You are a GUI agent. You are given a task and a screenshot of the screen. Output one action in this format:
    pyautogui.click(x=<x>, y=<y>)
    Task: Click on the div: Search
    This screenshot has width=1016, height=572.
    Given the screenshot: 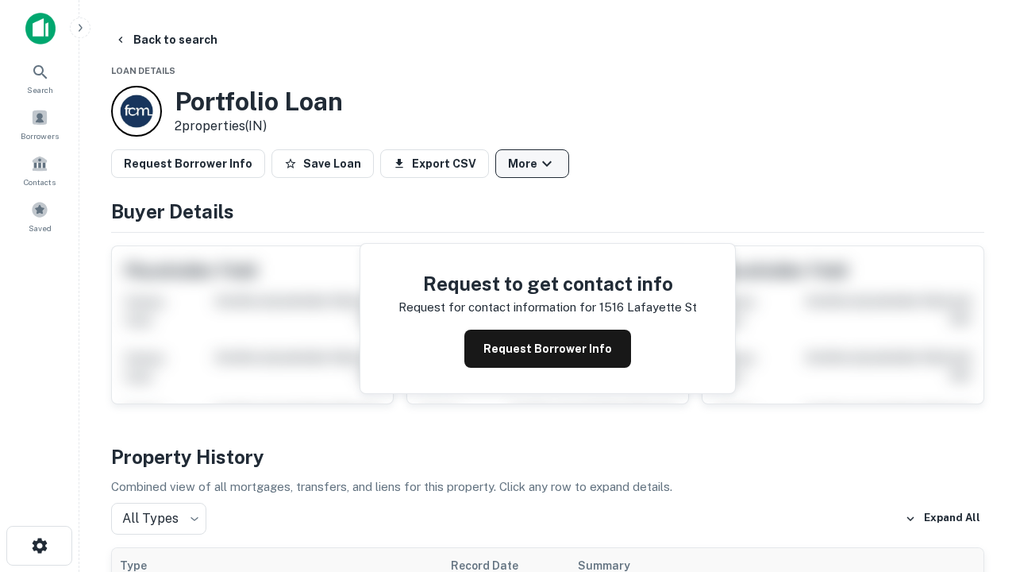 What is the action you would take?
    pyautogui.click(x=40, y=78)
    